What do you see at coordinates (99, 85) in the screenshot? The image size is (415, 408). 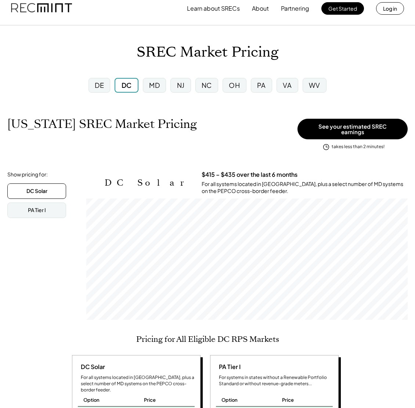 I see `div: DE` at bounding box center [99, 85].